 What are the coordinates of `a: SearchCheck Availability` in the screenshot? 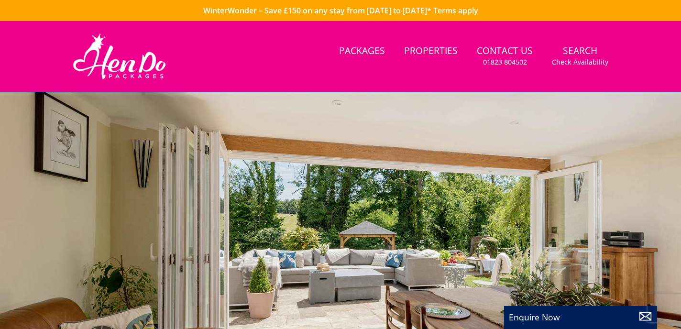 It's located at (580, 56).